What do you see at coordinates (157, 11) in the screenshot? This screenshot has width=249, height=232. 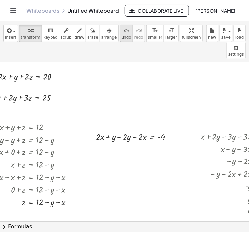 I see `button: Collaborate Live` at bounding box center [157, 11].